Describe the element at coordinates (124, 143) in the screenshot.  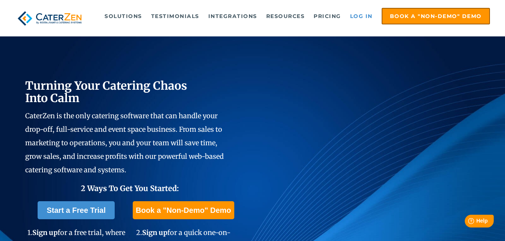
I see `span: CaterZen is the only catering software that can handle your drop-off, full-service and event spac...` at that location.